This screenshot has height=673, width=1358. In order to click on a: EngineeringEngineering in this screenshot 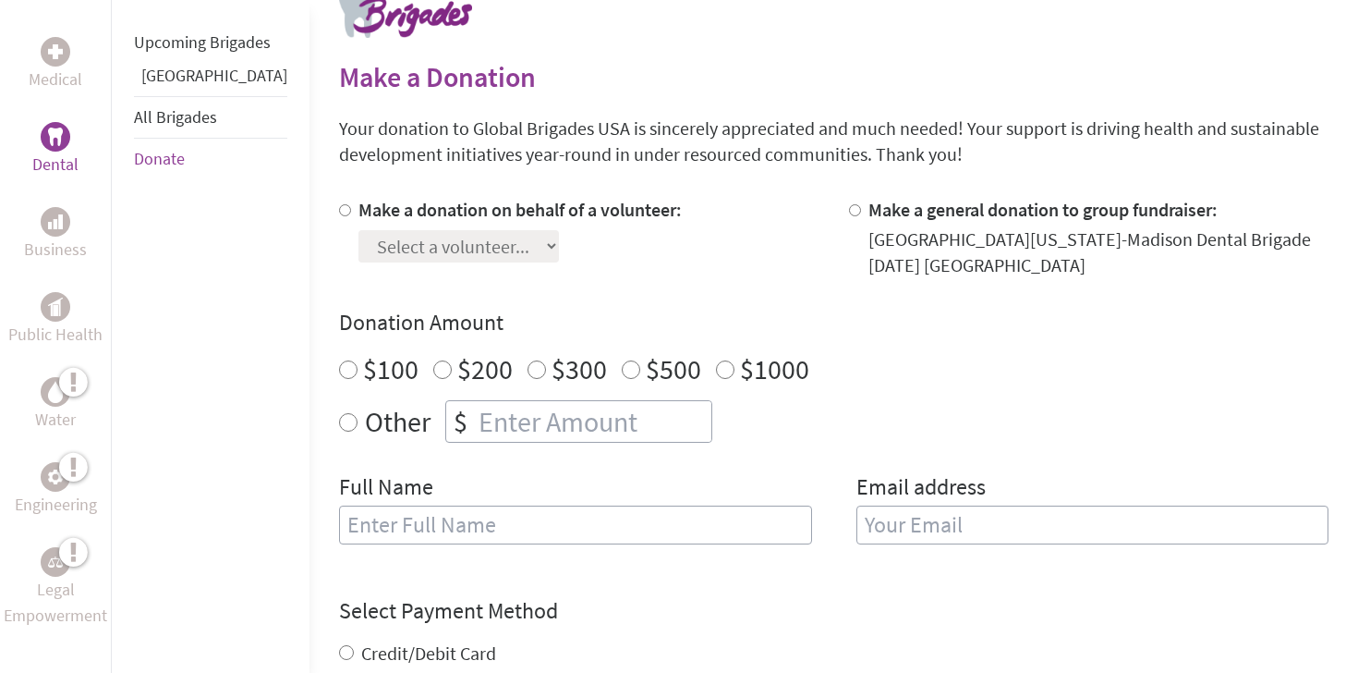, I will do `click(55, 490)`.